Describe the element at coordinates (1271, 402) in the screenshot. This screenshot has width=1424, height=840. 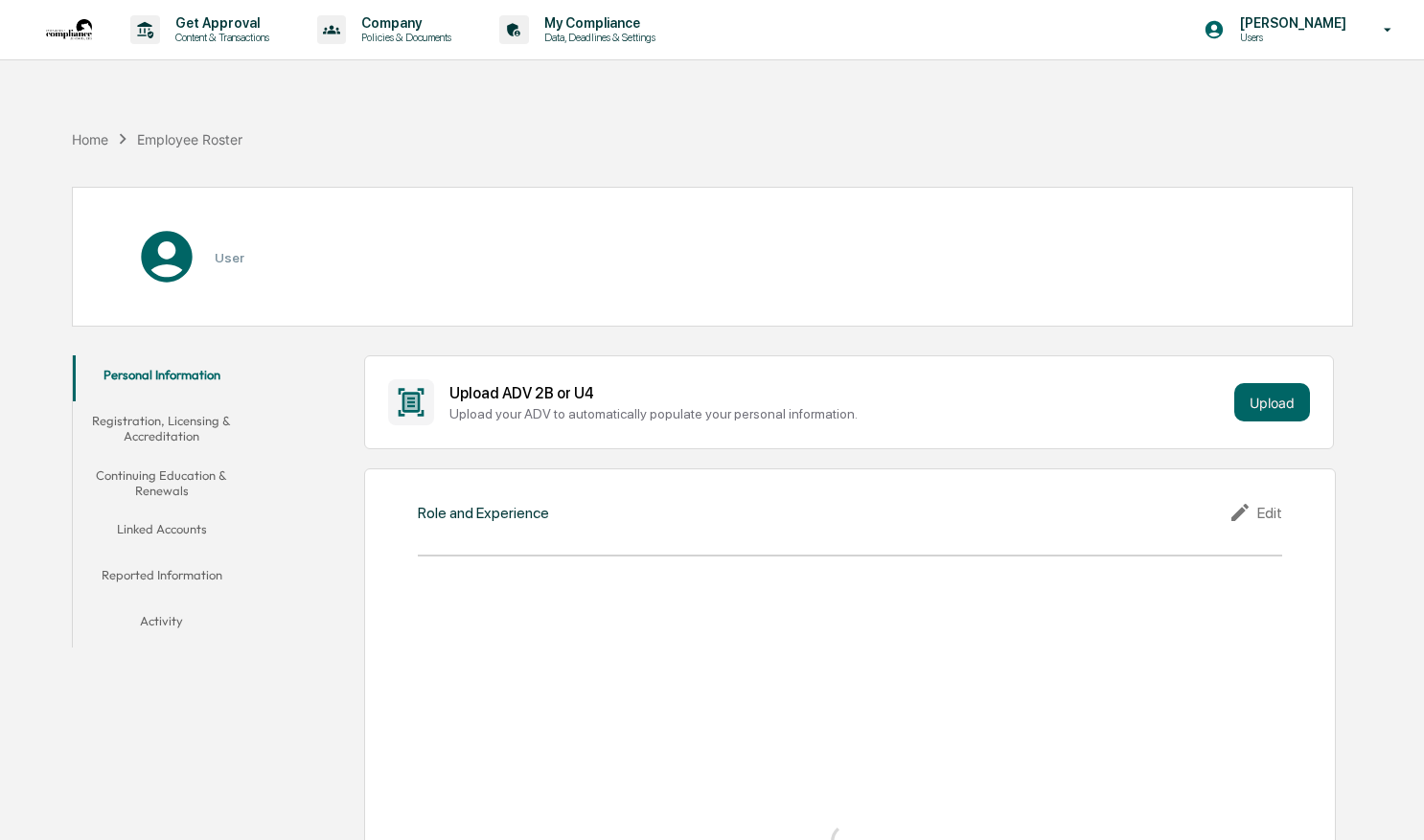
I see `button: Upload` at that location.